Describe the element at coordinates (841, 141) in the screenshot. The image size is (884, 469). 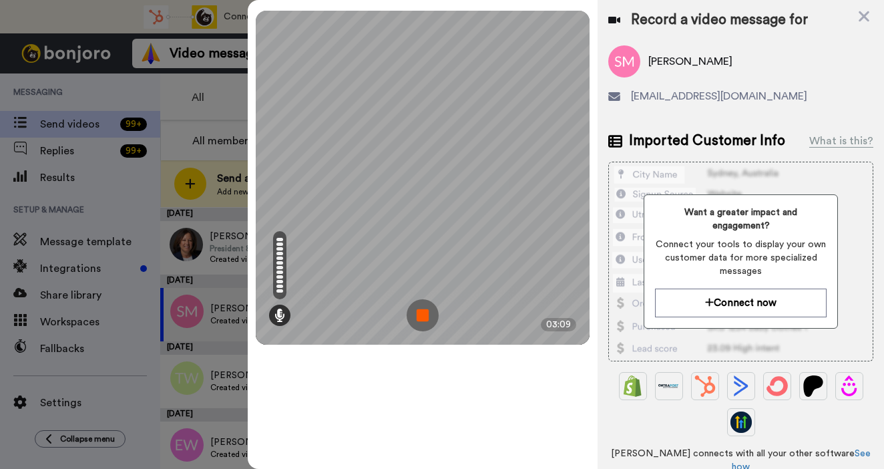
I see `div: What is this?` at that location.